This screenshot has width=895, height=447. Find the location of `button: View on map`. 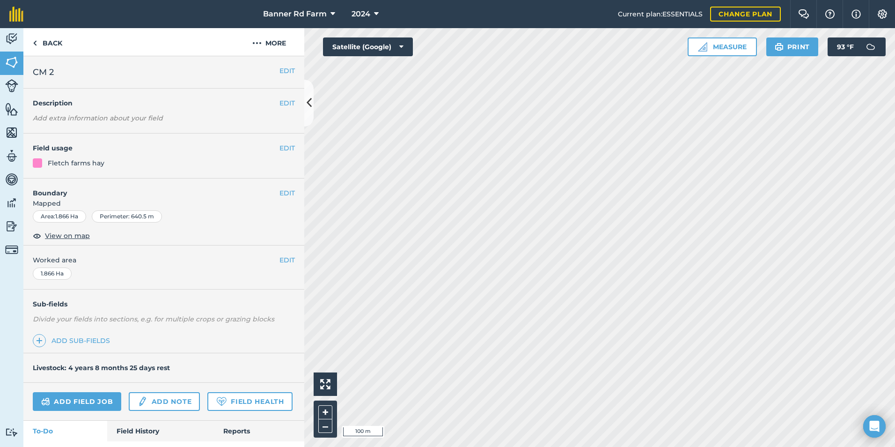

button: View on map is located at coordinates (61, 235).